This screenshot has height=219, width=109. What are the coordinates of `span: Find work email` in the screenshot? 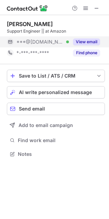 It's located at (60, 140).